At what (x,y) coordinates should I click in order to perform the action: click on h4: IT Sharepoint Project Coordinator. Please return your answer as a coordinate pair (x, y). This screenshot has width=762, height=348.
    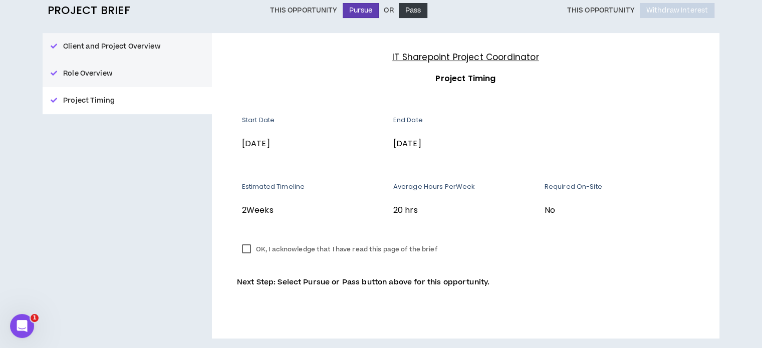
    Looking at the image, I should click on (465, 57).